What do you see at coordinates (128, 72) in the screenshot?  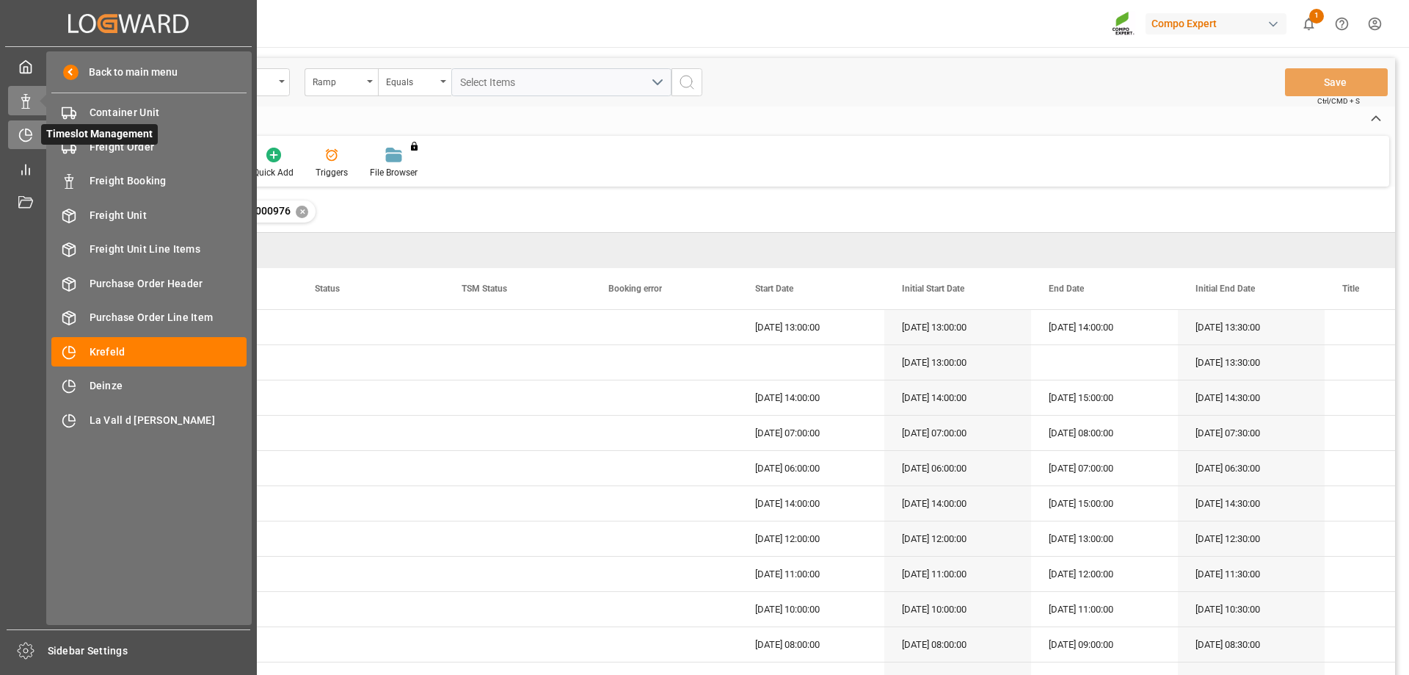 I see `span: Back to main menu` at bounding box center [128, 72].